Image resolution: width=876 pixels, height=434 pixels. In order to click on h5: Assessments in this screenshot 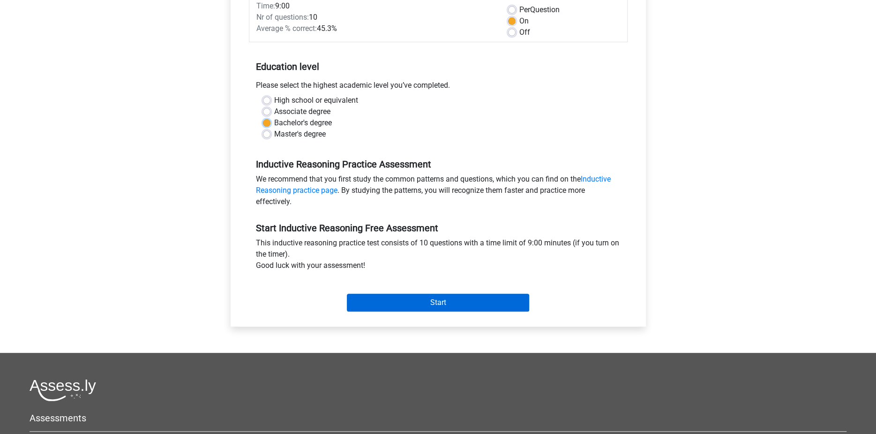, I will do `click(438, 418)`.